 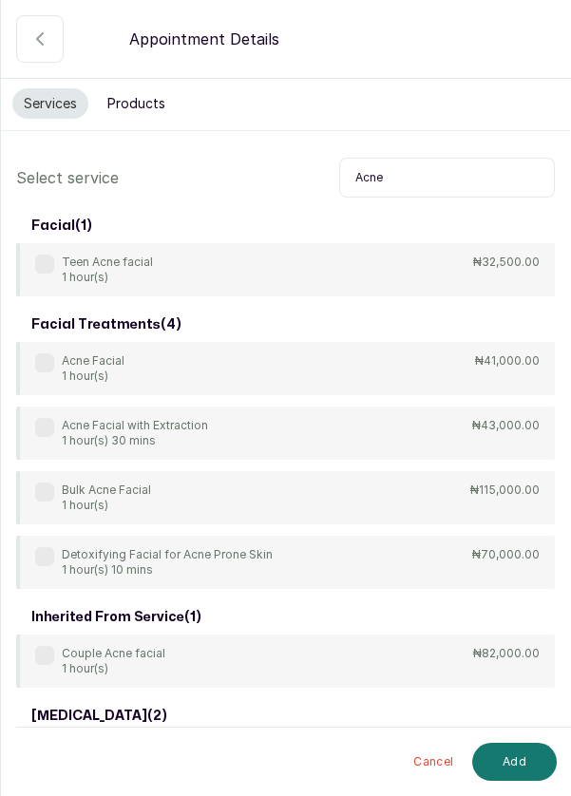 What do you see at coordinates (135, 441) in the screenshot?
I see `p: 1 hour(s) 30 mins` at bounding box center [135, 441].